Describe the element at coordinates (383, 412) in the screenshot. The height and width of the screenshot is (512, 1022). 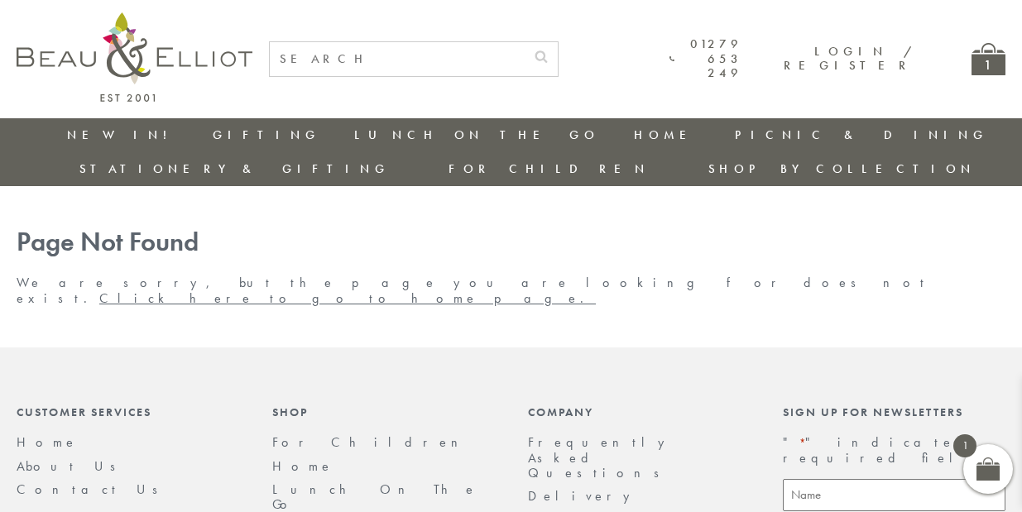
I see `div: Shop` at that location.